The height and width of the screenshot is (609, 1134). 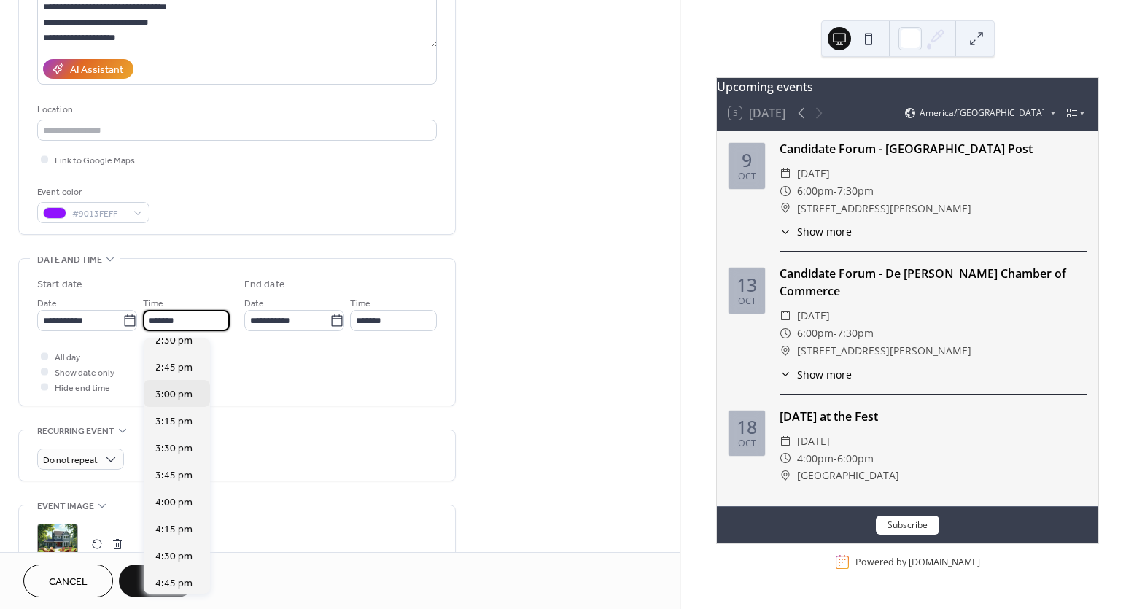 What do you see at coordinates (68, 582) in the screenshot?
I see `span: Cancel` at bounding box center [68, 582].